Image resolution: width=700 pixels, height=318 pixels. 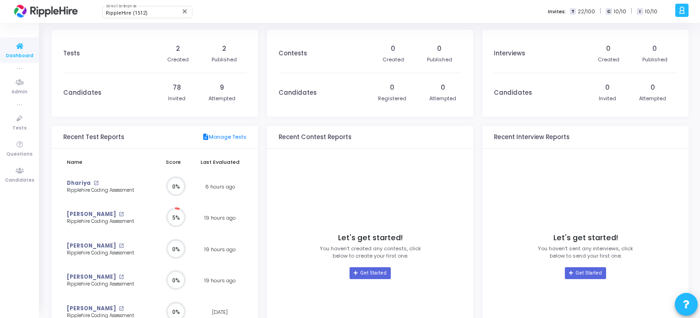 What do you see at coordinates (20, 181) in the screenshot?
I see `span: Candidates` at bounding box center [20, 181].